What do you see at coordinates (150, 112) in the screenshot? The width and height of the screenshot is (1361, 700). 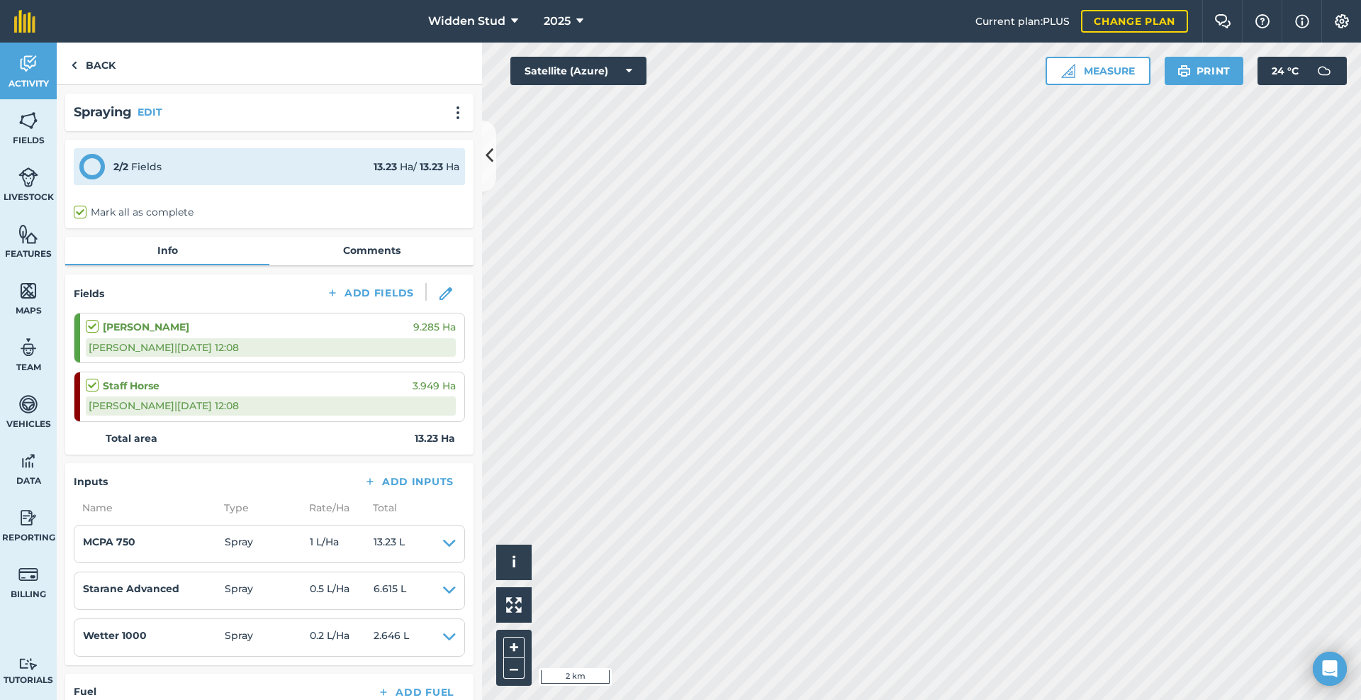 I see `button: EDIT` at bounding box center [150, 112].